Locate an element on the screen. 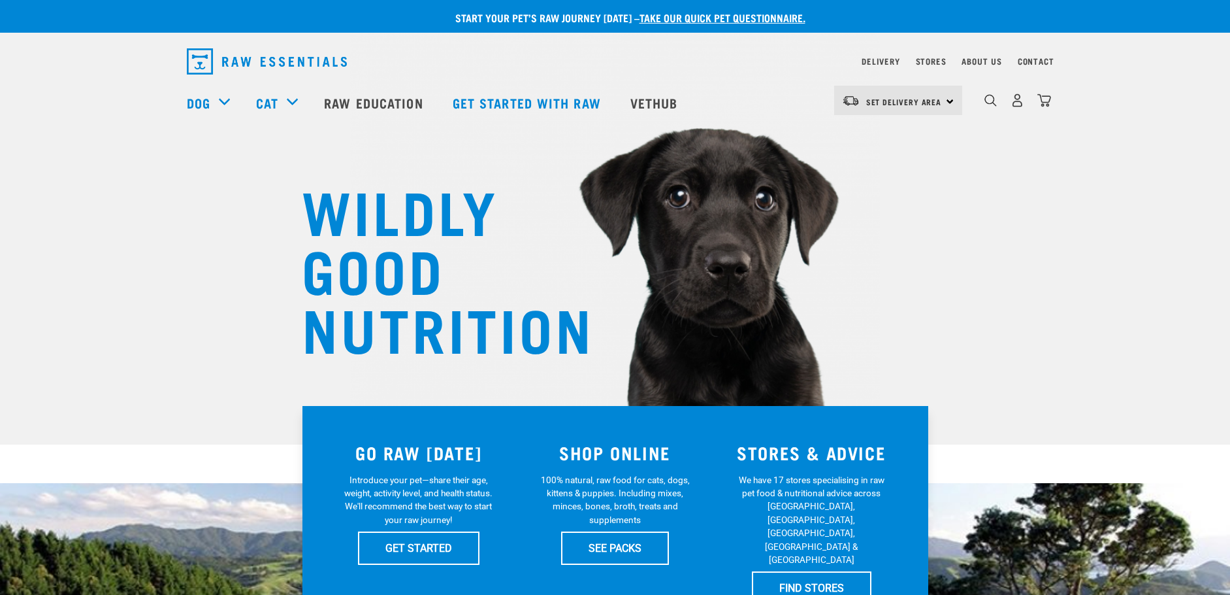  a: Delivery is located at coordinates (881, 61).